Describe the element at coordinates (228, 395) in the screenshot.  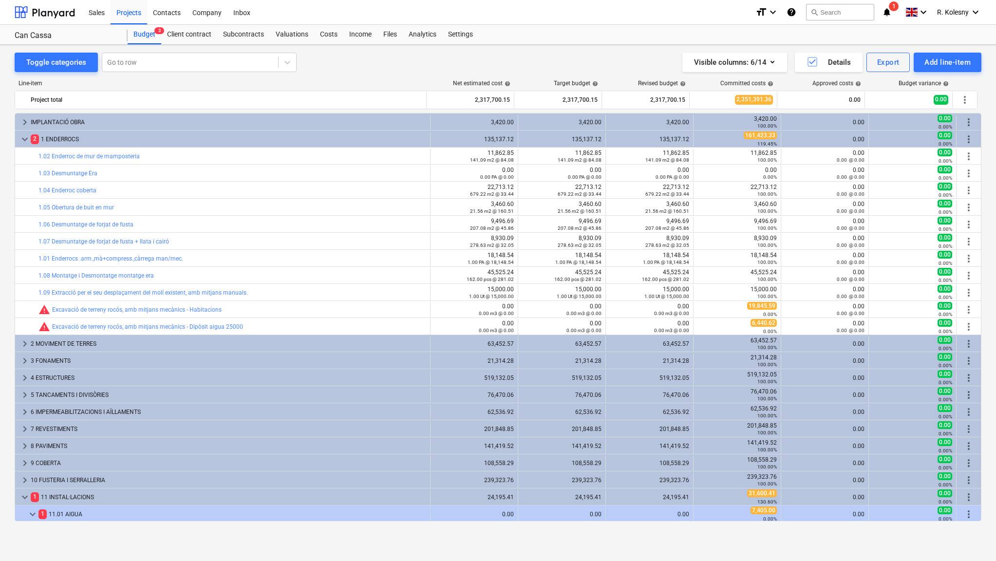
I see `div: 5 TANCAMENTS I DIVISÒRIES` at that location.